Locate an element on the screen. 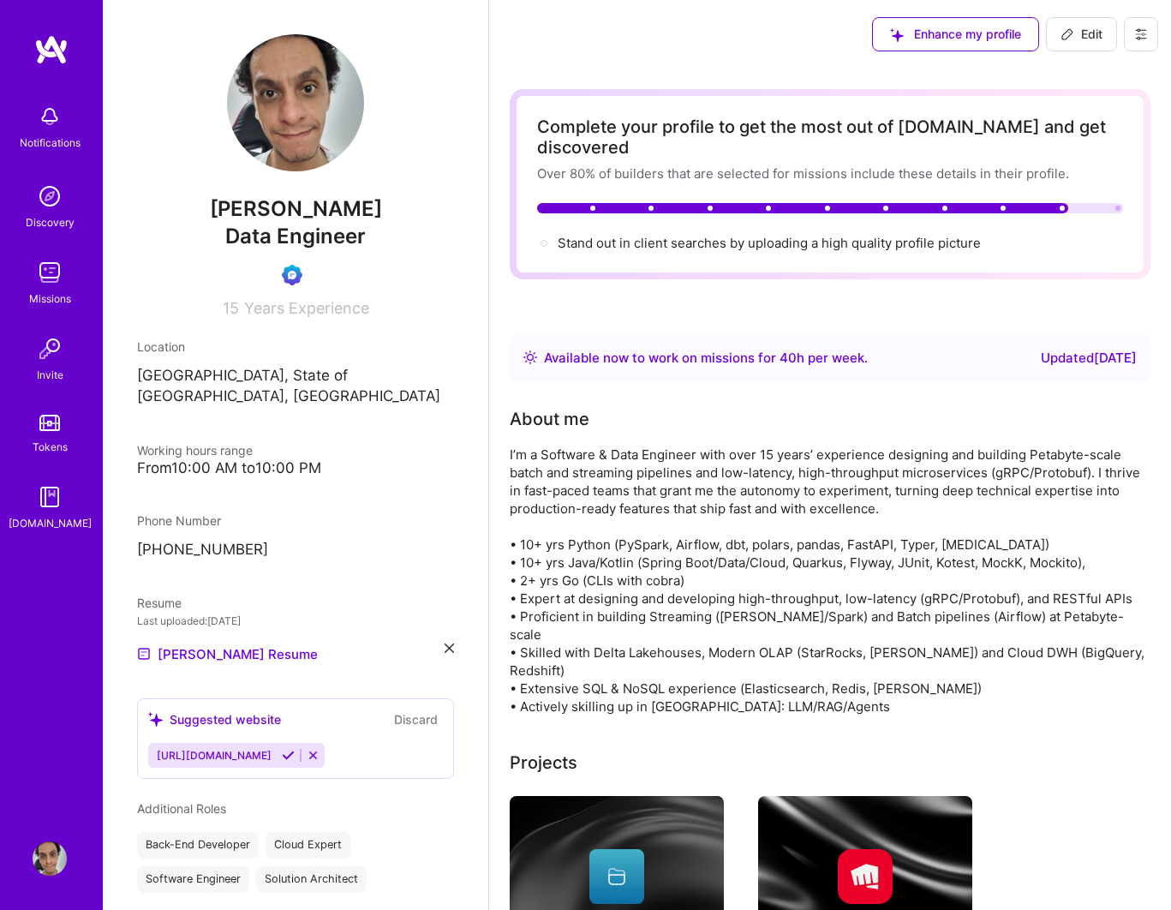  i: icon Close is located at coordinates (449, 648).